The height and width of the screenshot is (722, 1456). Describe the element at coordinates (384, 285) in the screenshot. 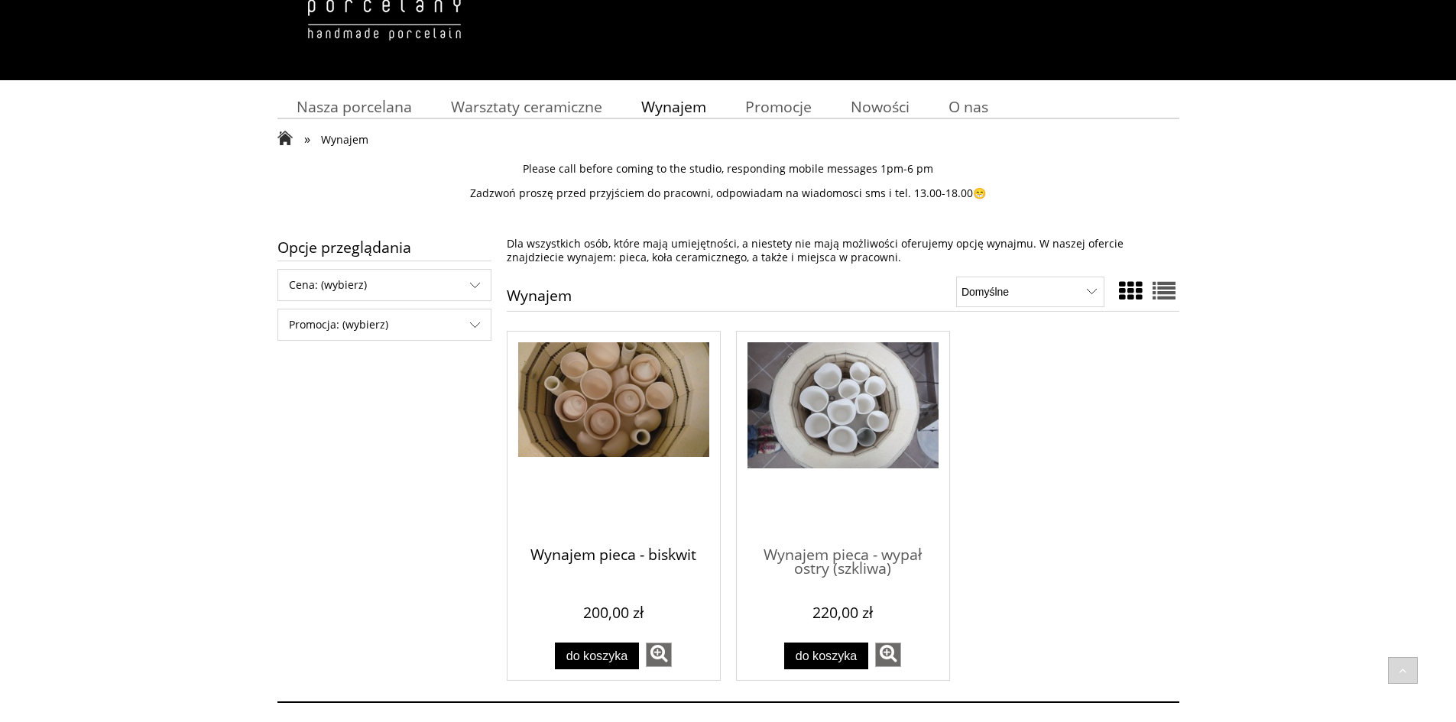

I see `span: Cena: (wybierz)` at that location.